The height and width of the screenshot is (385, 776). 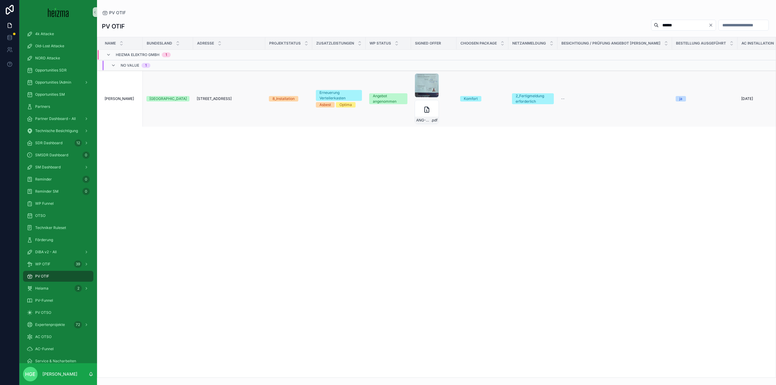 What do you see at coordinates (50, 95) in the screenshot?
I see `span: Opportunities SM` at bounding box center [50, 95].